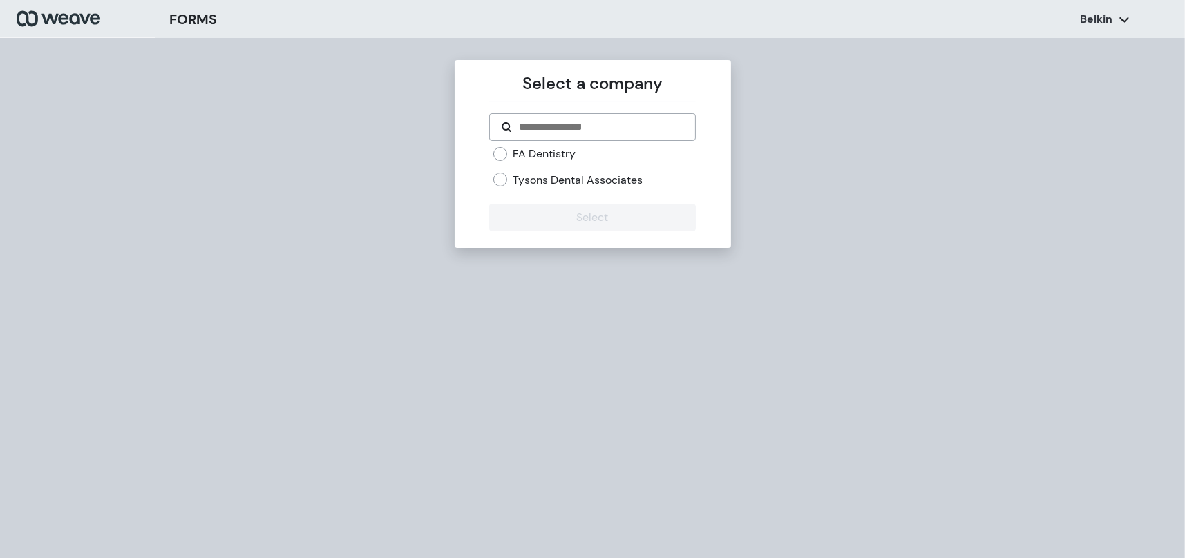 This screenshot has width=1185, height=558. What do you see at coordinates (193, 19) in the screenshot?
I see `h3: FORMS` at bounding box center [193, 19].